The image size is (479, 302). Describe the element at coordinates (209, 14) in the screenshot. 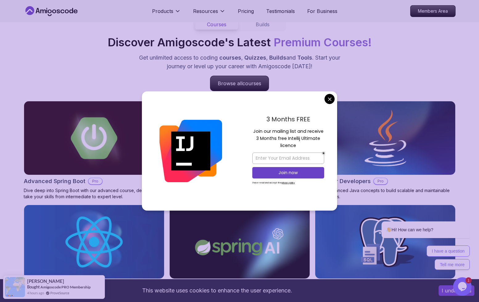

I see `button: Resources` at that location.